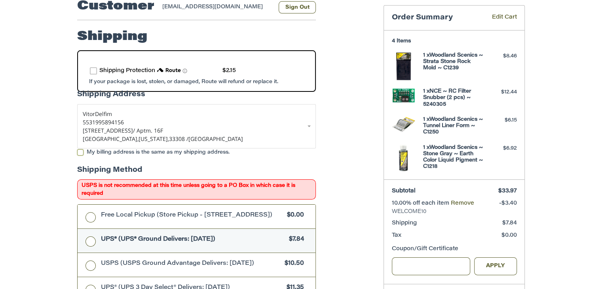 The image size is (602, 289). Describe the element at coordinates (454, 212) in the screenshot. I see `span: WELCOME10` at that location.